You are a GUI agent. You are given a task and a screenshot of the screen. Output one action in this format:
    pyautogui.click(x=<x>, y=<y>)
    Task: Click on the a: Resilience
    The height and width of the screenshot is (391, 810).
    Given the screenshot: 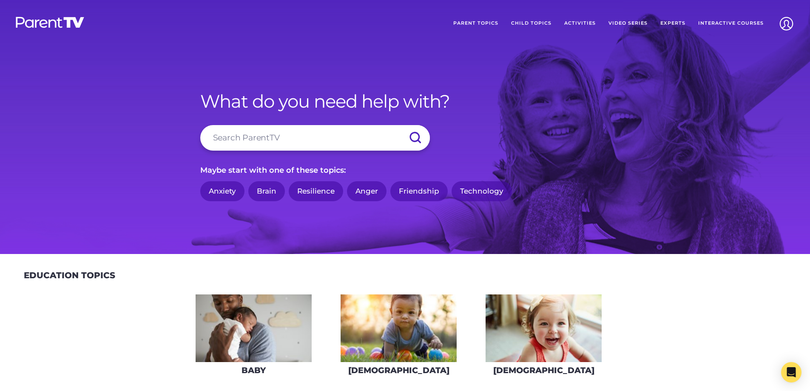 What is the action you would take?
    pyautogui.click(x=316, y=191)
    